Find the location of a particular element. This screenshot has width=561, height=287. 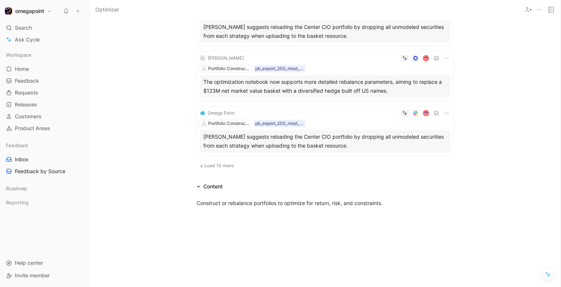

a: Releases is located at coordinates (45, 105).